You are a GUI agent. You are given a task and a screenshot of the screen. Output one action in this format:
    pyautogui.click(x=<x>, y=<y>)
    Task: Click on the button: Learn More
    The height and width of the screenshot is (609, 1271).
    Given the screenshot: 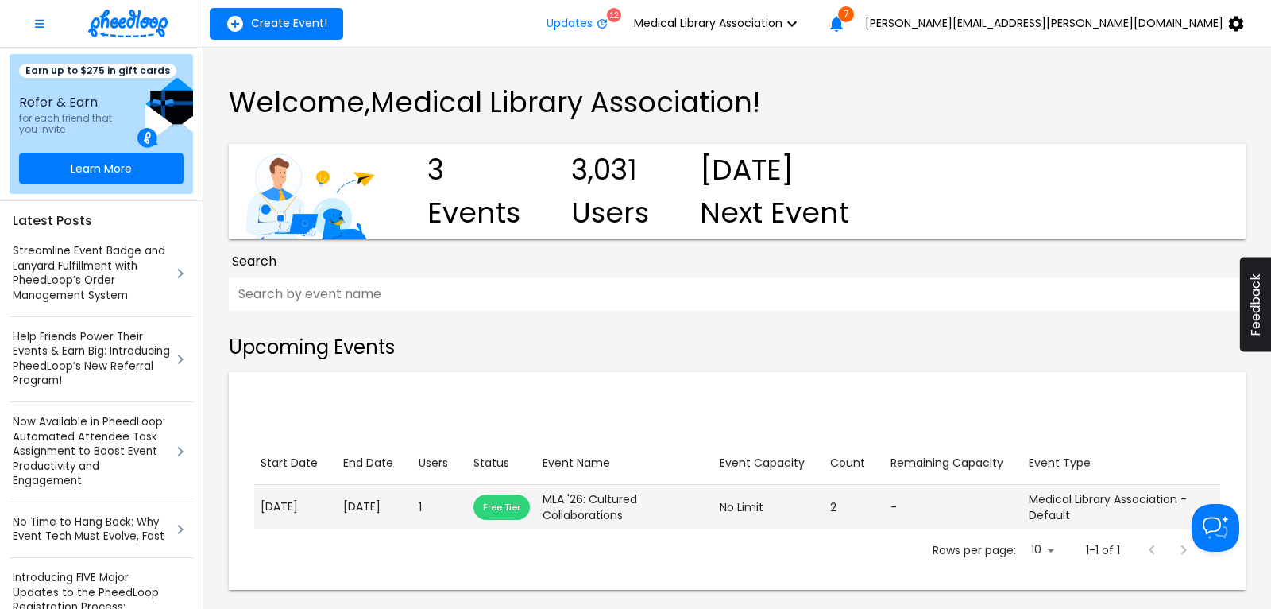 What is the action you would take?
    pyautogui.click(x=101, y=168)
    